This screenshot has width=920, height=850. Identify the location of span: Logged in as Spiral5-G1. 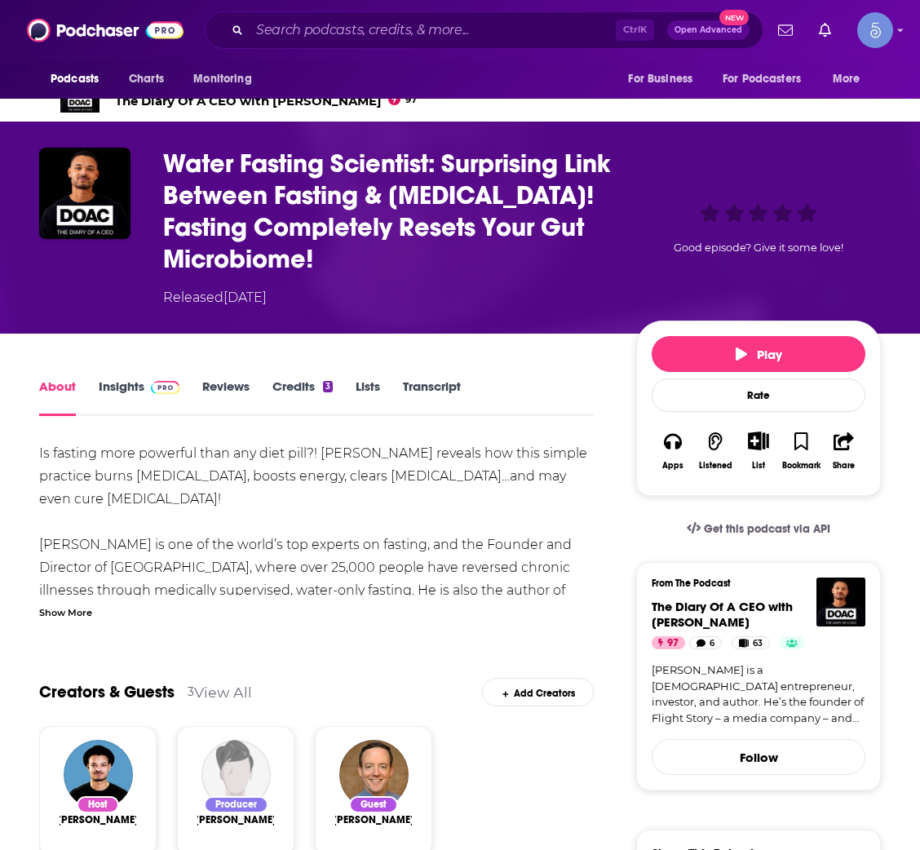
(875, 30).